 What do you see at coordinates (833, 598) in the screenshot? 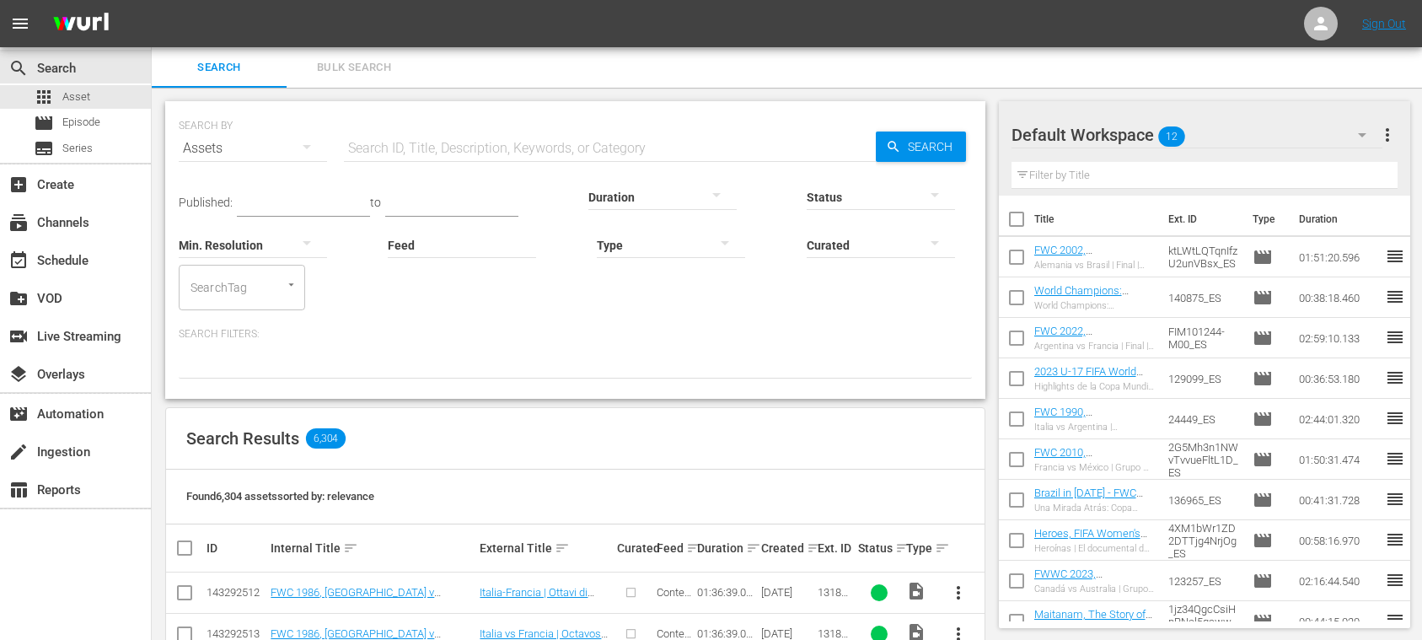
I see `span: 131882_ITA` at bounding box center [833, 598].